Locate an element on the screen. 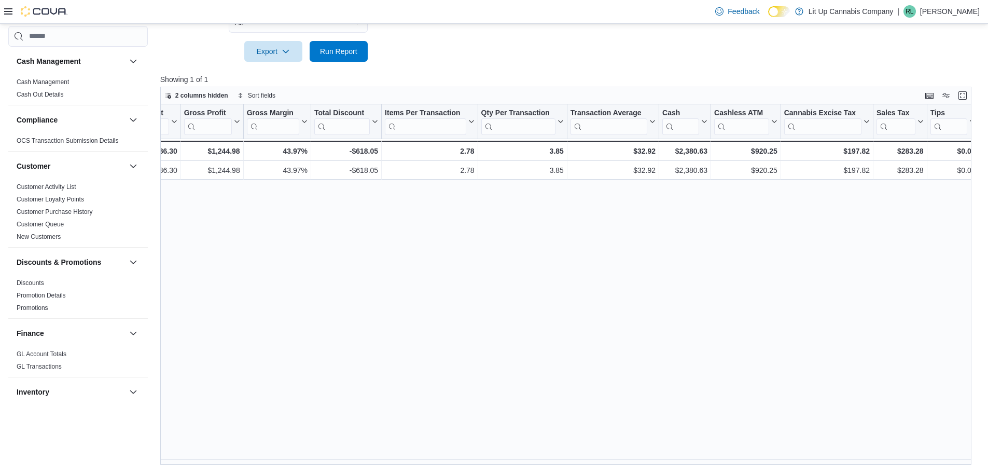 This screenshot has height=473, width=988. span: Dark Mode is located at coordinates (768, 17).